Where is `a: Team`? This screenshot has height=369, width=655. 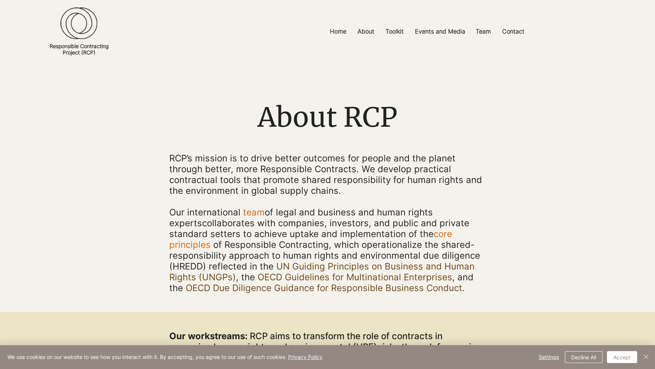
a: Team is located at coordinates (483, 31).